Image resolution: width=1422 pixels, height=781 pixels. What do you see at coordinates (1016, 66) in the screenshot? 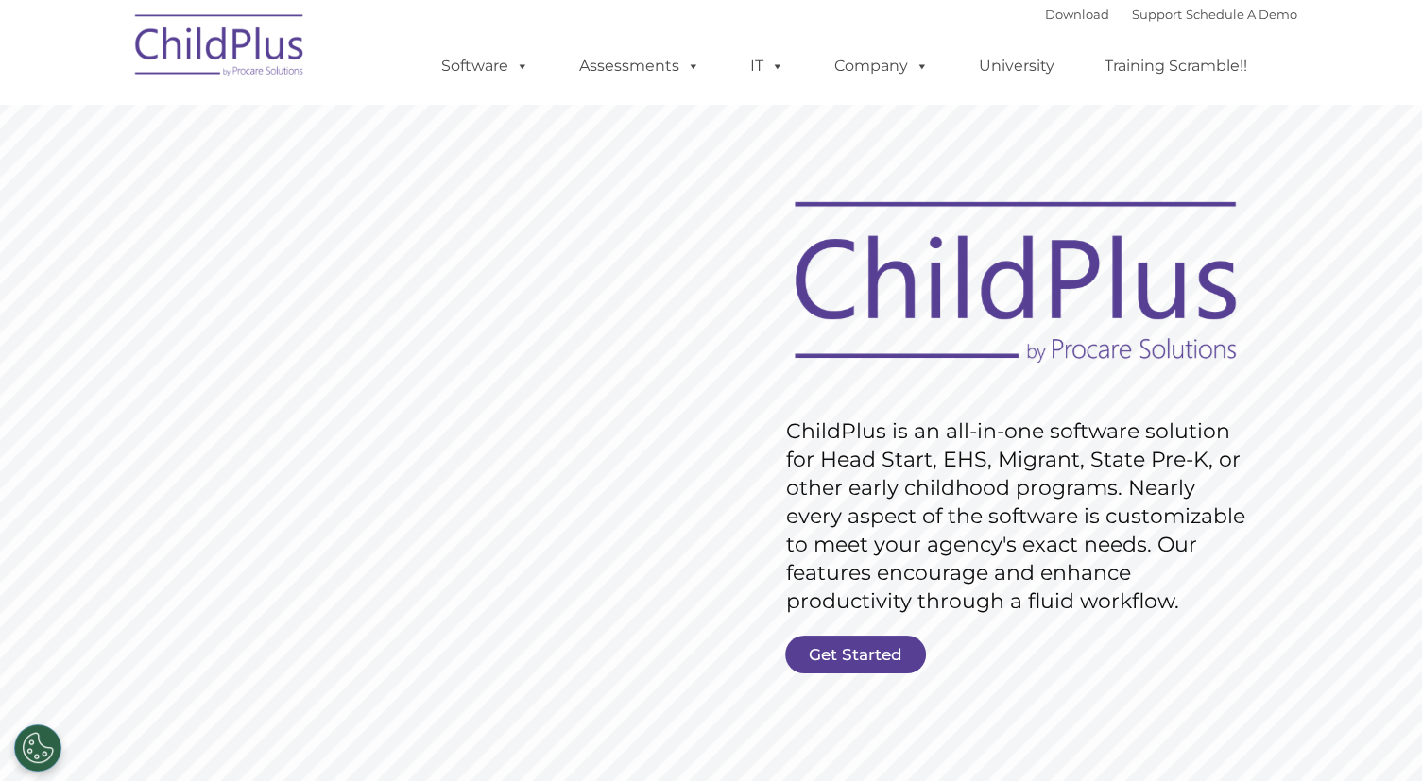
I see `a: University` at bounding box center [1016, 66].